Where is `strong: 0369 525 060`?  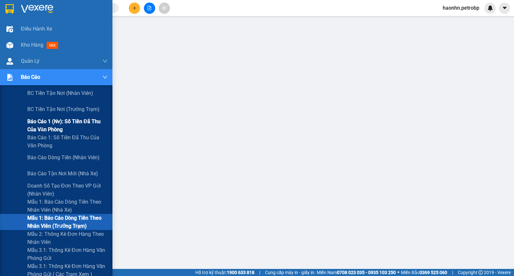
strong: 0369 525 060 is located at coordinates (433, 272).